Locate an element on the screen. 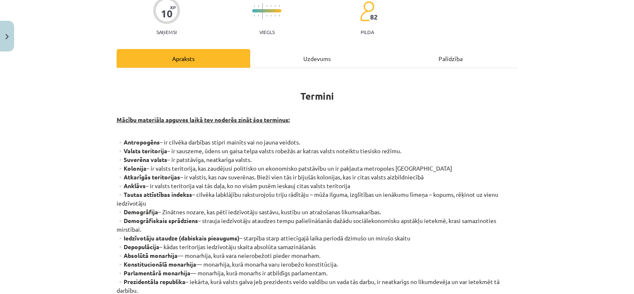  strong: ▫️Atkarīgās teritorijas is located at coordinates (148, 177).